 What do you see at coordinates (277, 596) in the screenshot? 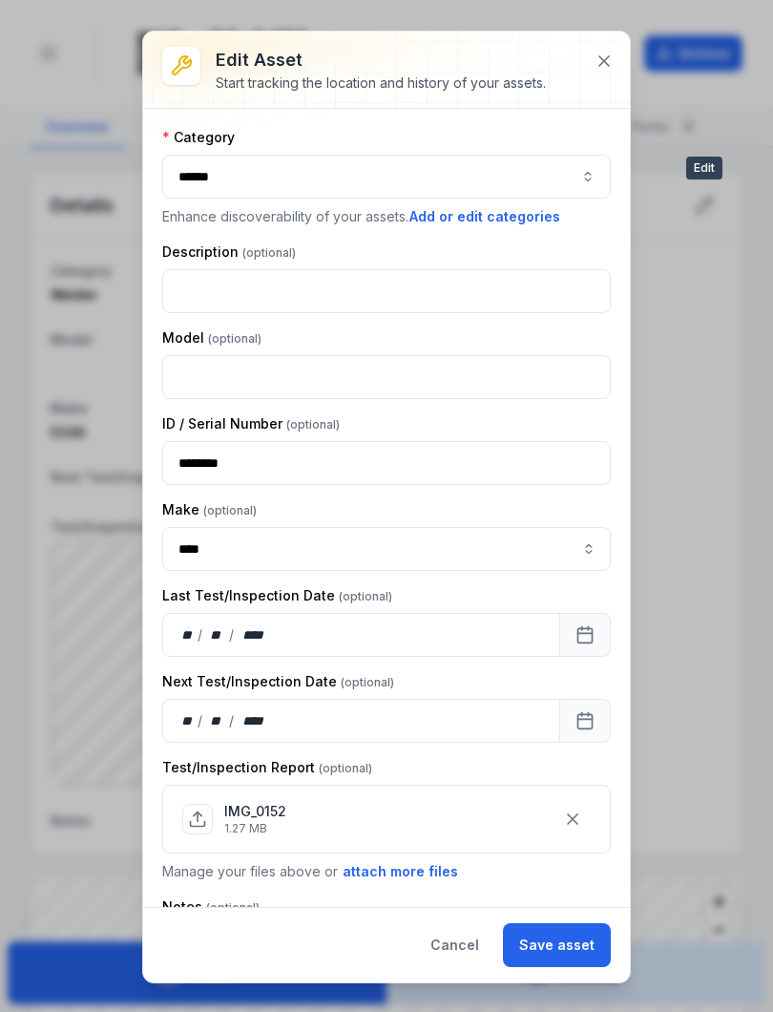
I see `label: Last Test/Inspection Date` at bounding box center [277, 596].